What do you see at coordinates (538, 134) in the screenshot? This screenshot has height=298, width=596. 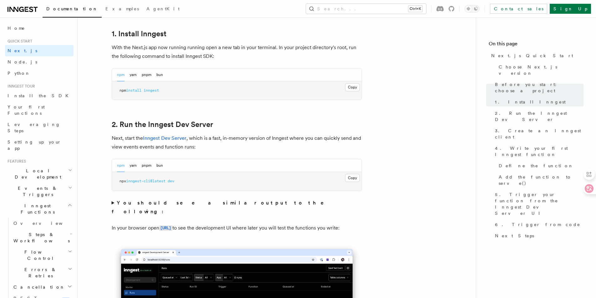 I see `a: 3. Create an Inngest client` at bounding box center [538, 134].